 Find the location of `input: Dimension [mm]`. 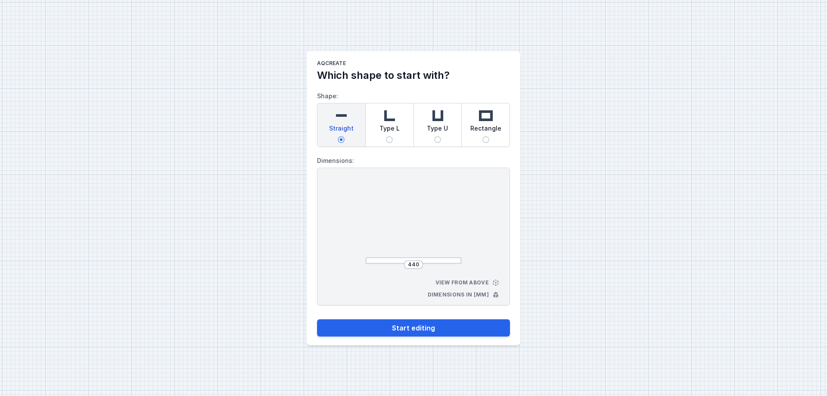

input: Dimension [mm] is located at coordinates (414, 265).